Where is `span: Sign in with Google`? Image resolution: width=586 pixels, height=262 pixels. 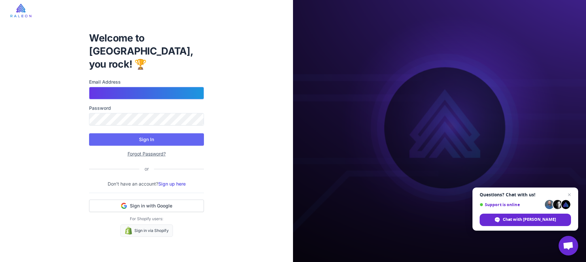 span: Sign in with Google is located at coordinates (151, 206).